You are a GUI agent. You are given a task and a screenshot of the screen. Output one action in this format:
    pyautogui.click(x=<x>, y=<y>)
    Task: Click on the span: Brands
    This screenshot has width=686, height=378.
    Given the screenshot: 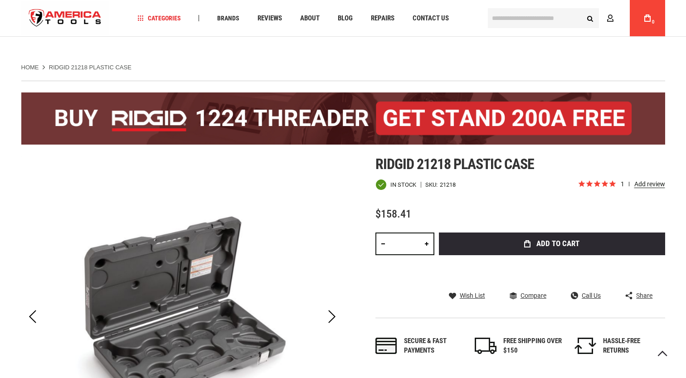 What is the action you would take?
    pyautogui.click(x=228, y=18)
    